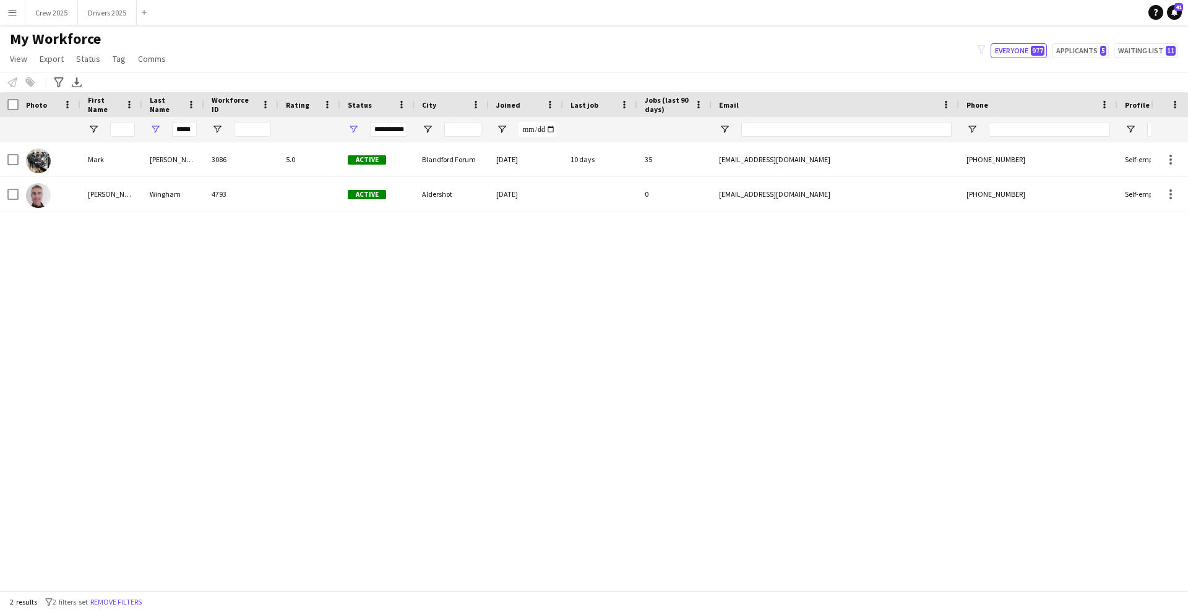 The width and height of the screenshot is (1188, 612). I want to click on span: Rating, so click(298, 105).